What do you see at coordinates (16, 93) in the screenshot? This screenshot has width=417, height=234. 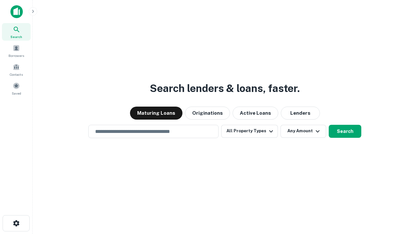 I see `span: Saved` at bounding box center [16, 93].